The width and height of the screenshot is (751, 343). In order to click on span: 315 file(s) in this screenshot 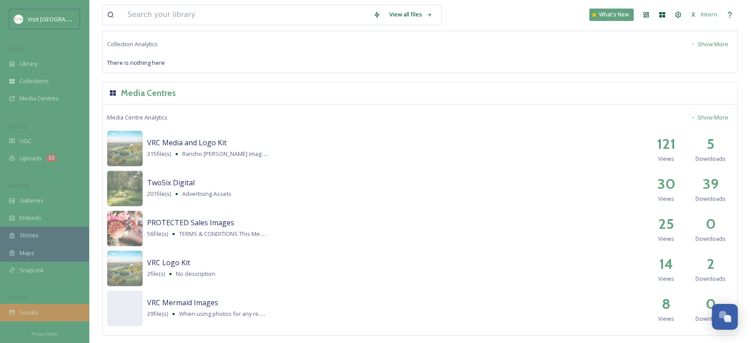, I will do `click(159, 154)`.